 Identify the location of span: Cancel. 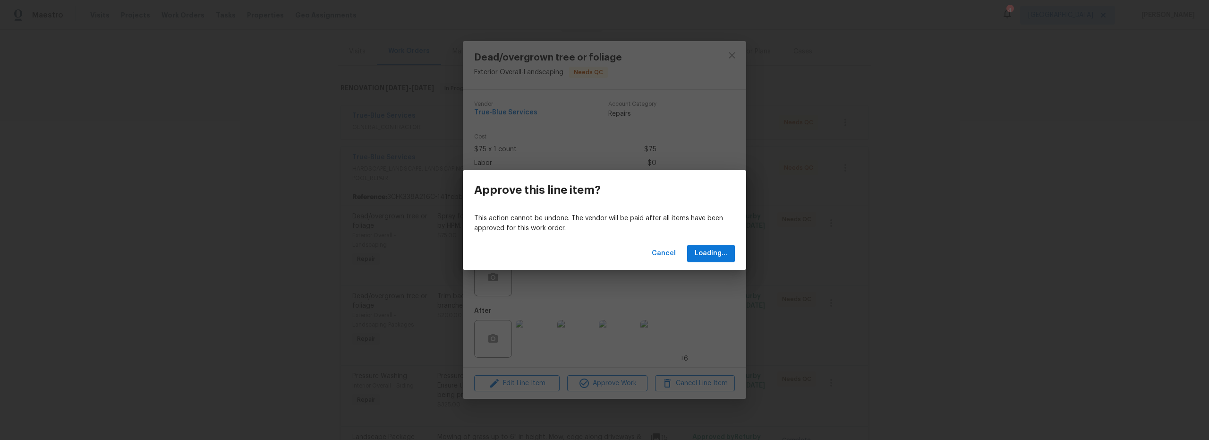
(664, 253).